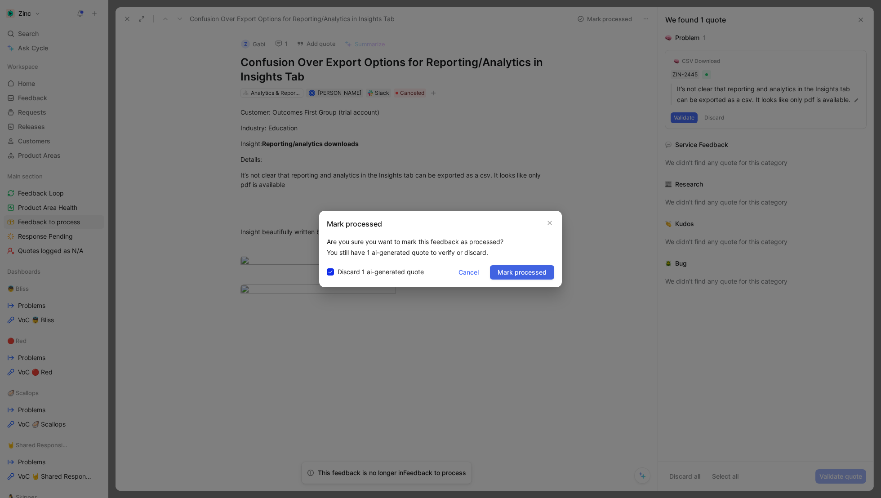 This screenshot has height=498, width=881. What do you see at coordinates (354, 224) in the screenshot?
I see `h2: Mark processed` at bounding box center [354, 224].